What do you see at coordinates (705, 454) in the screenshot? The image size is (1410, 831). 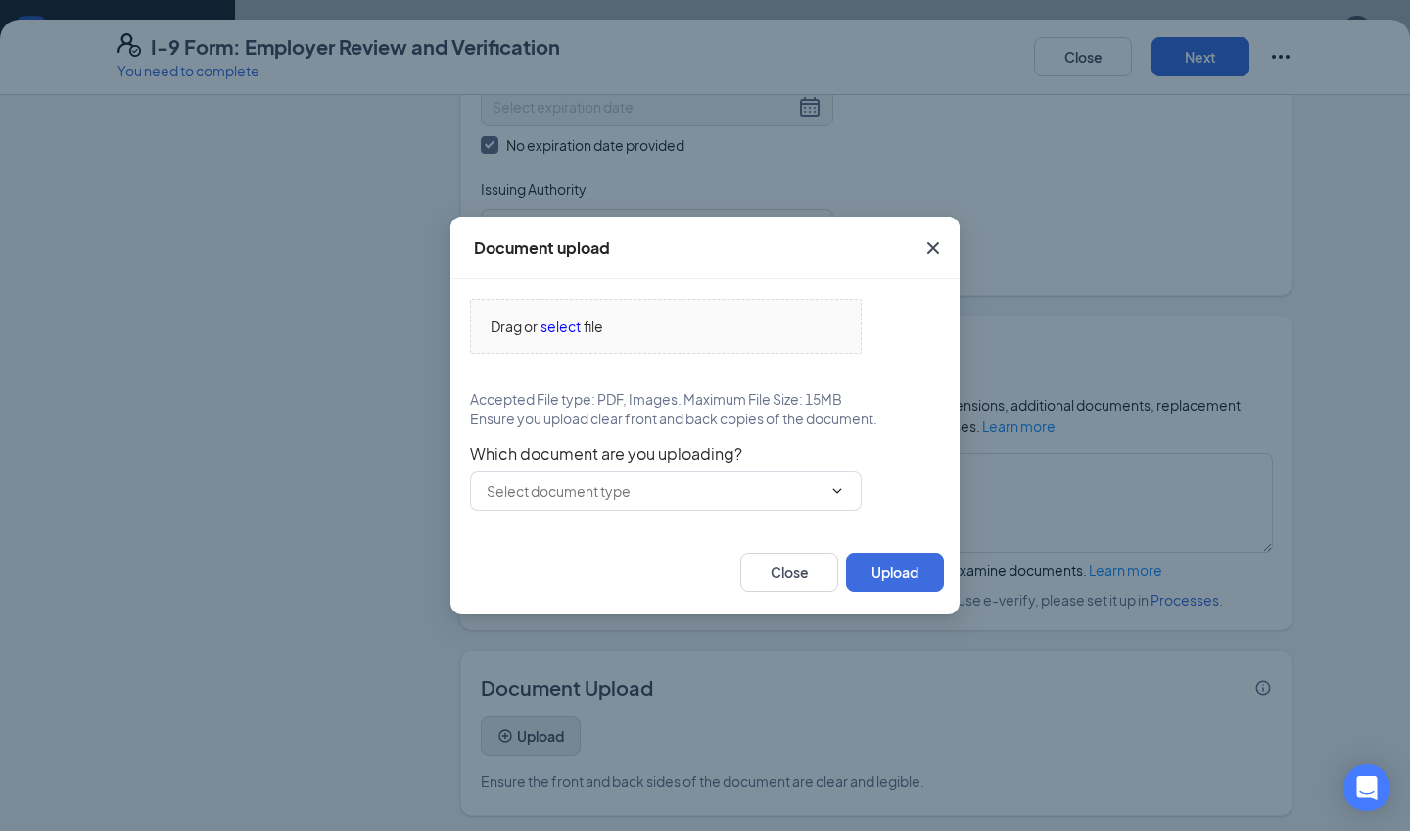 I see `span: Which document are you uploading?` at bounding box center [705, 454].